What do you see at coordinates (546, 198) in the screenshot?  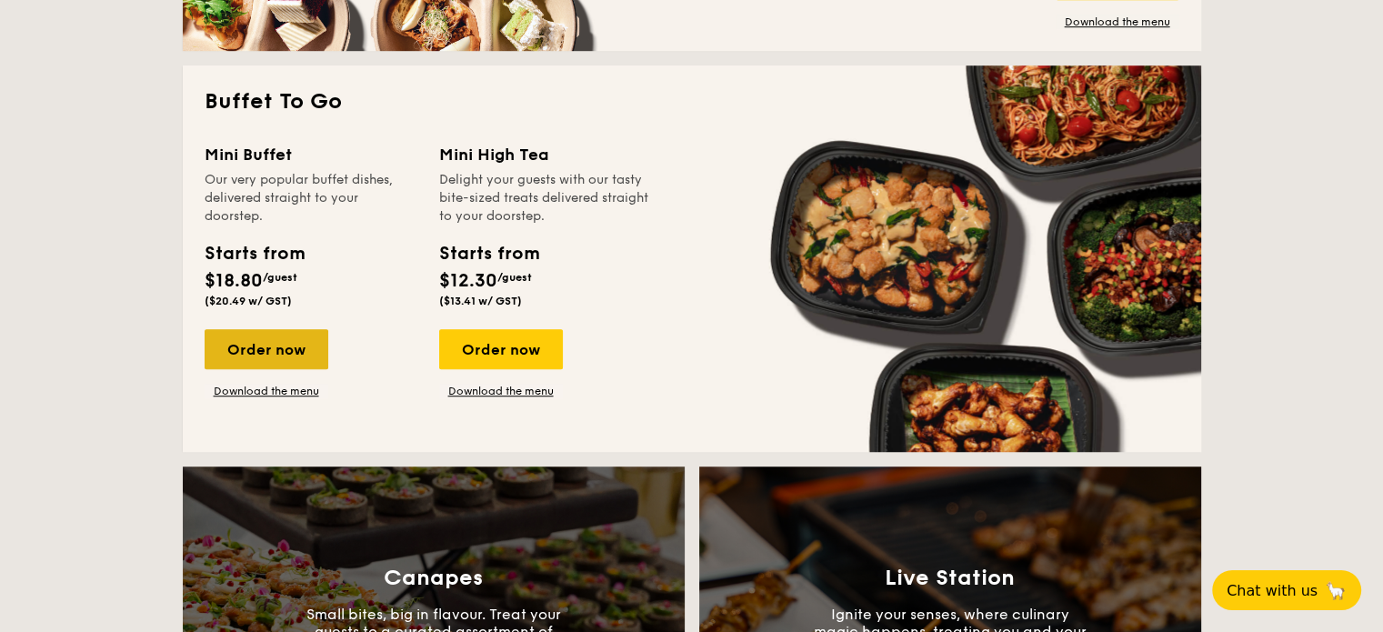 I see `div: Delight your guests with our tasty bite-sized treats delivered straight to your doorstep.` at bounding box center [546, 198].